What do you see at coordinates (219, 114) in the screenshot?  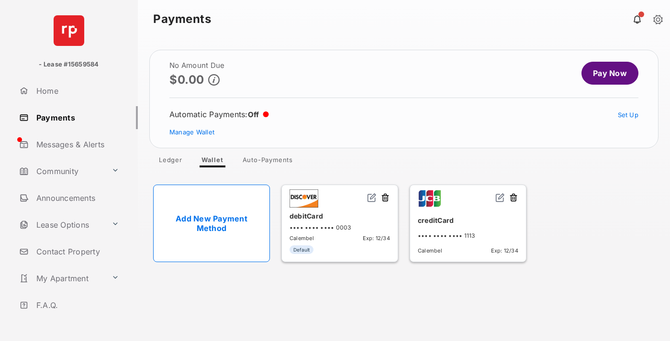 I see `div: Automatic Payments :` at bounding box center [219, 114].